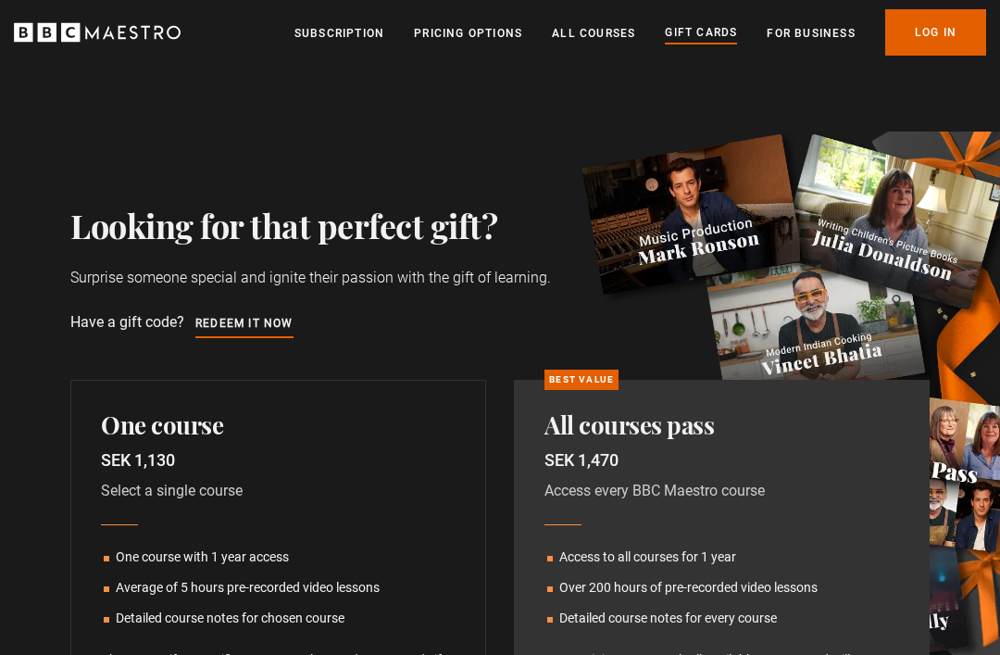 The height and width of the screenshot is (655, 1000). What do you see at coordinates (721, 459) in the screenshot?
I see `p: SEK 1,470` at bounding box center [721, 459].